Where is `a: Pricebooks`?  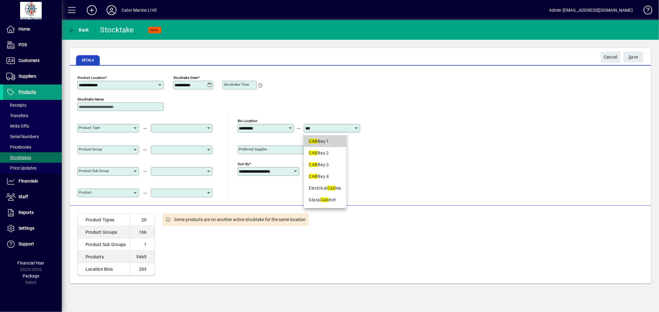
a: Pricebooks is located at coordinates (32, 147).